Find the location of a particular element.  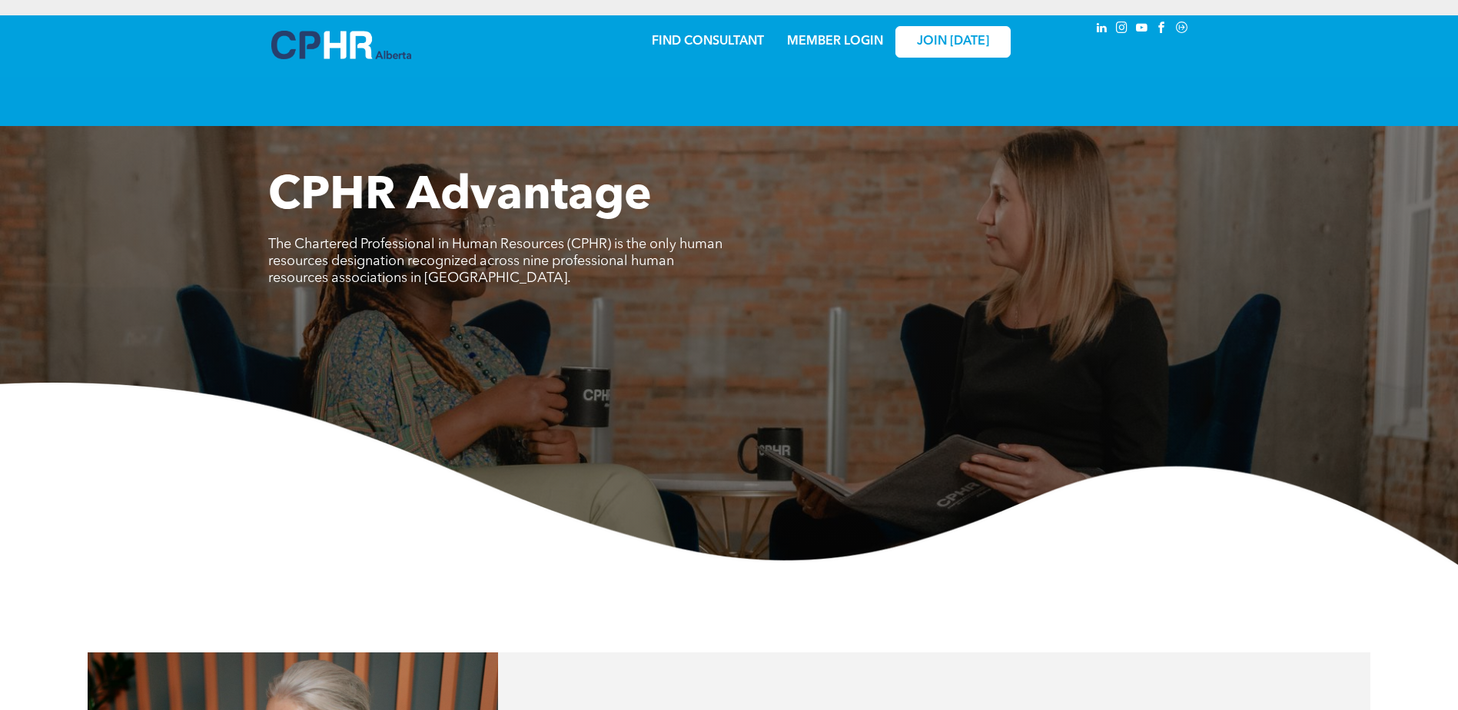

a: instagram is located at coordinates (1122, 29).